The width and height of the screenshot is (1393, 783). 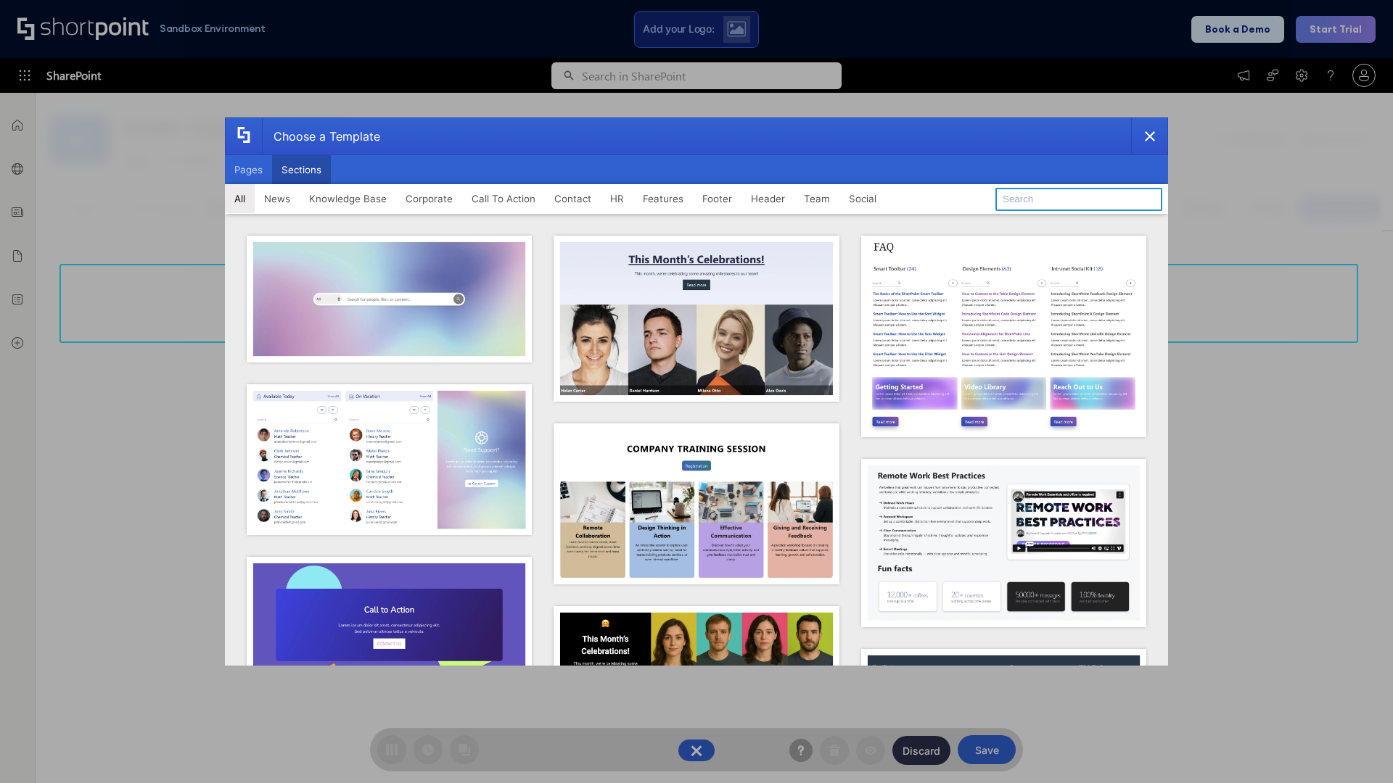 What do you see at coordinates (248, 170) in the screenshot?
I see `button: Pages` at bounding box center [248, 170].